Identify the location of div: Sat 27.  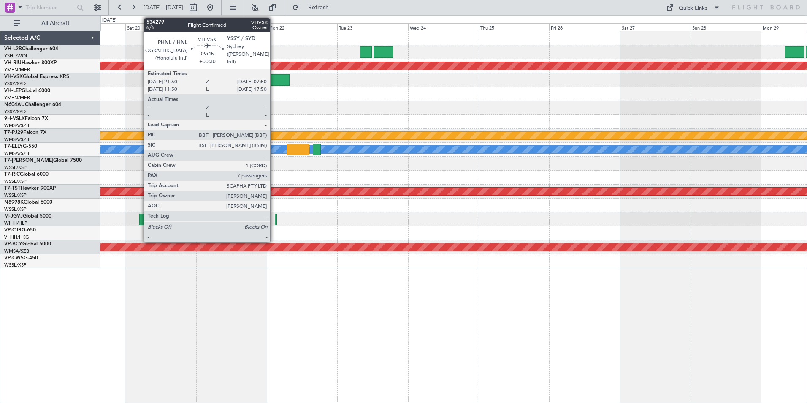
(655, 27).